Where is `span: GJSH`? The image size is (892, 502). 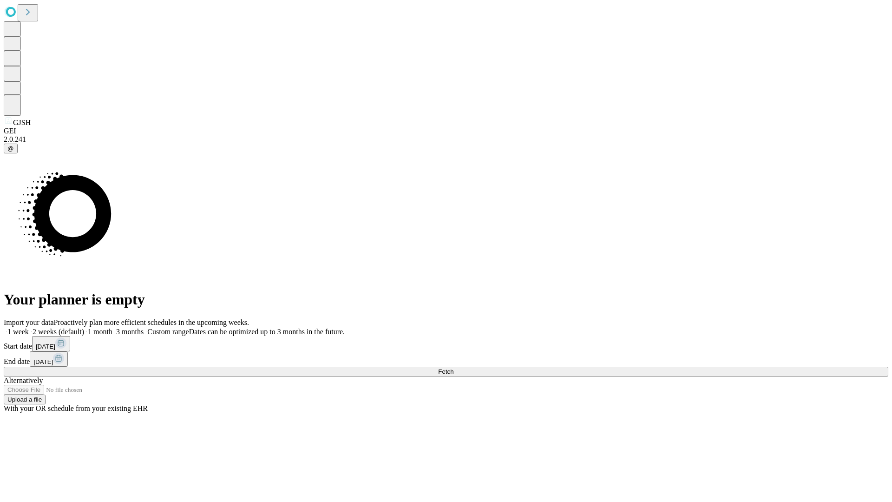 span: GJSH is located at coordinates (22, 122).